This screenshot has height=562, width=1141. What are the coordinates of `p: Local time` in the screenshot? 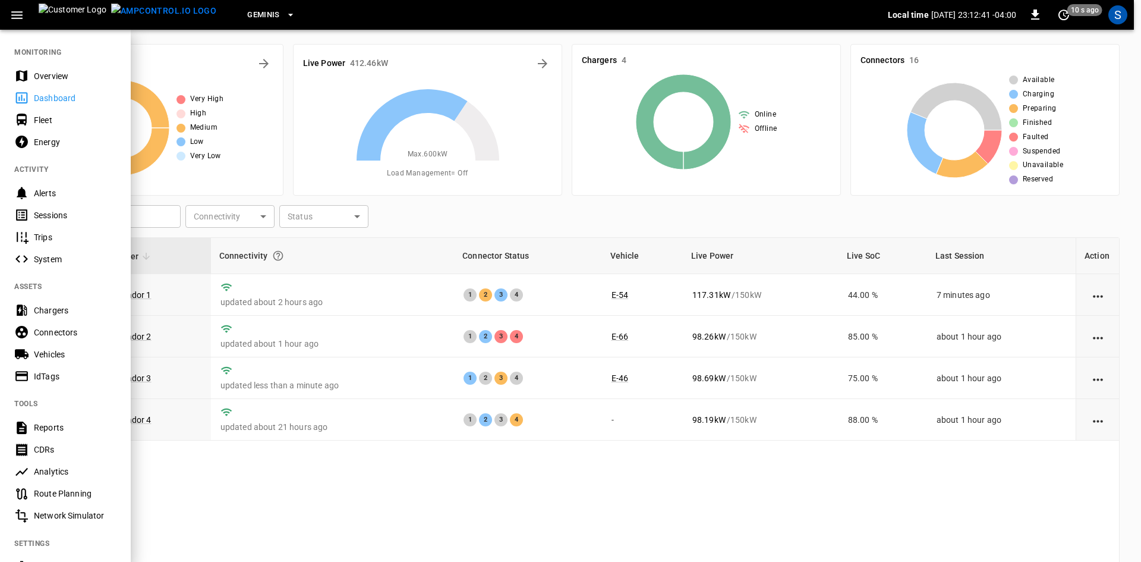 It's located at (908, 15).